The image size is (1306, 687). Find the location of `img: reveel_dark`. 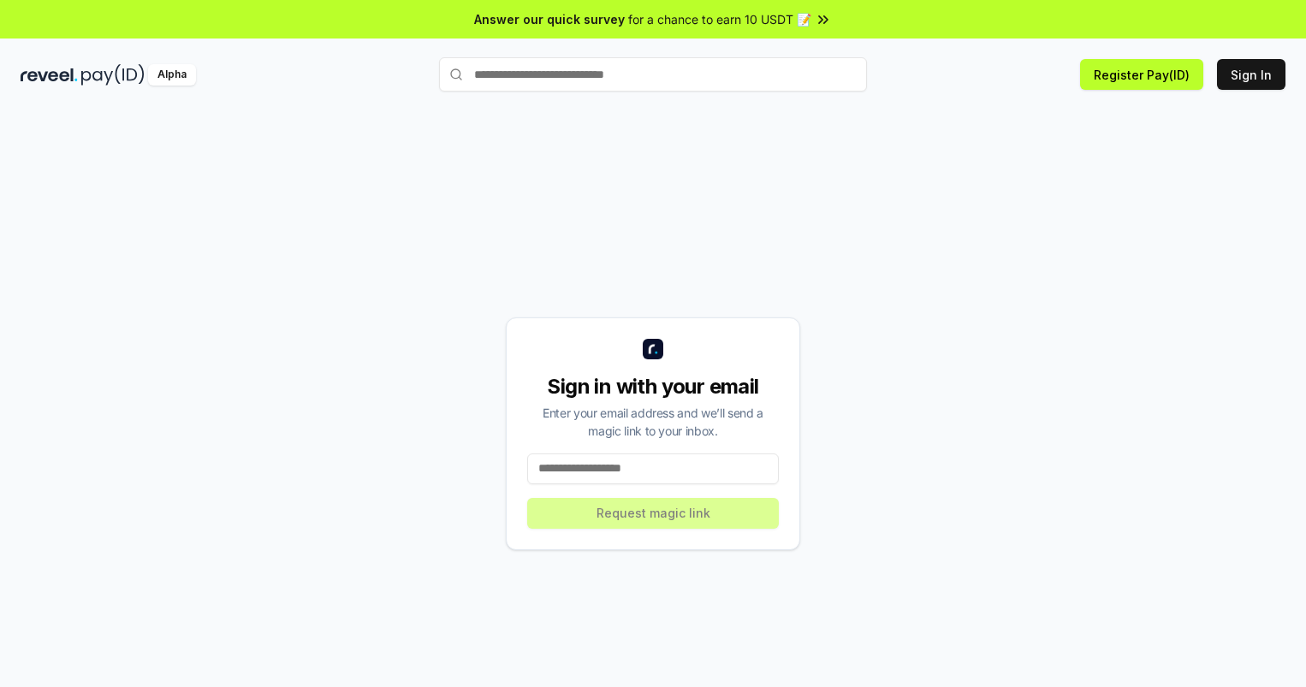

img: reveel_dark is located at coordinates (49, 74).